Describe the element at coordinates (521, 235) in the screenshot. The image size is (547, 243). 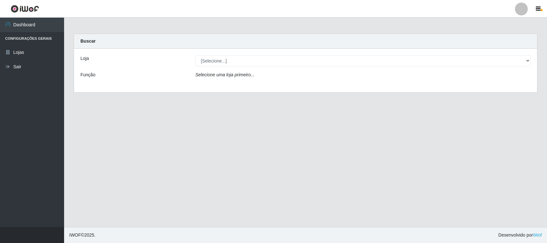
I see `span: Desenvolvido por` at that location.